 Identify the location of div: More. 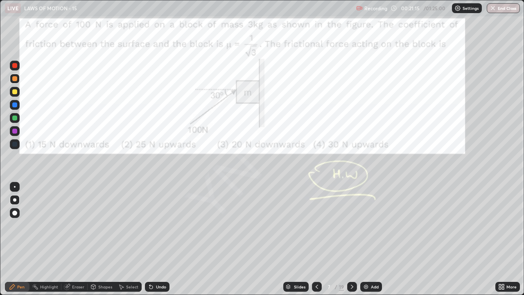
(511, 286).